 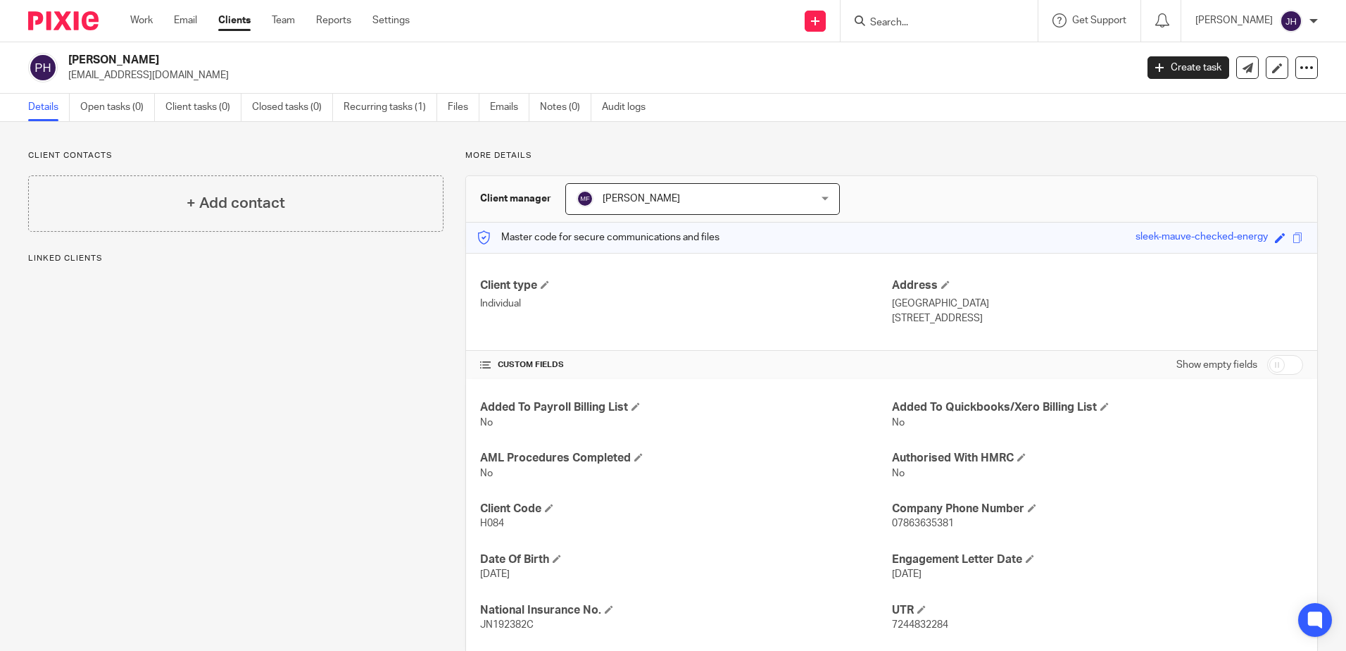 I want to click on h4: UTR, so click(x=1098, y=610).